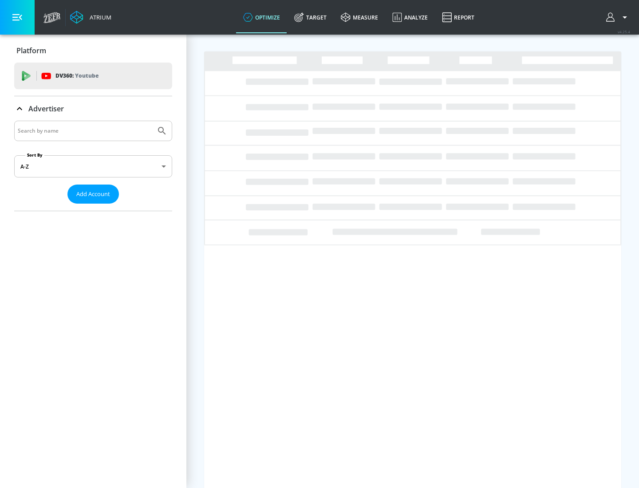 The image size is (639, 488). What do you see at coordinates (261, 17) in the screenshot?
I see `a: optimize` at bounding box center [261, 17].